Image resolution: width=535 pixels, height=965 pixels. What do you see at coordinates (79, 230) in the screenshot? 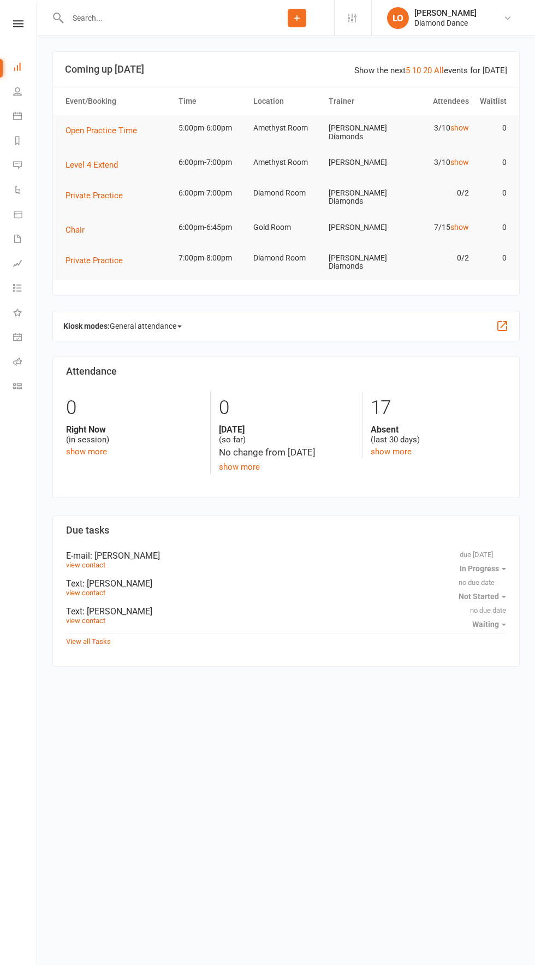
I see `button: Chair` at bounding box center [79, 230].